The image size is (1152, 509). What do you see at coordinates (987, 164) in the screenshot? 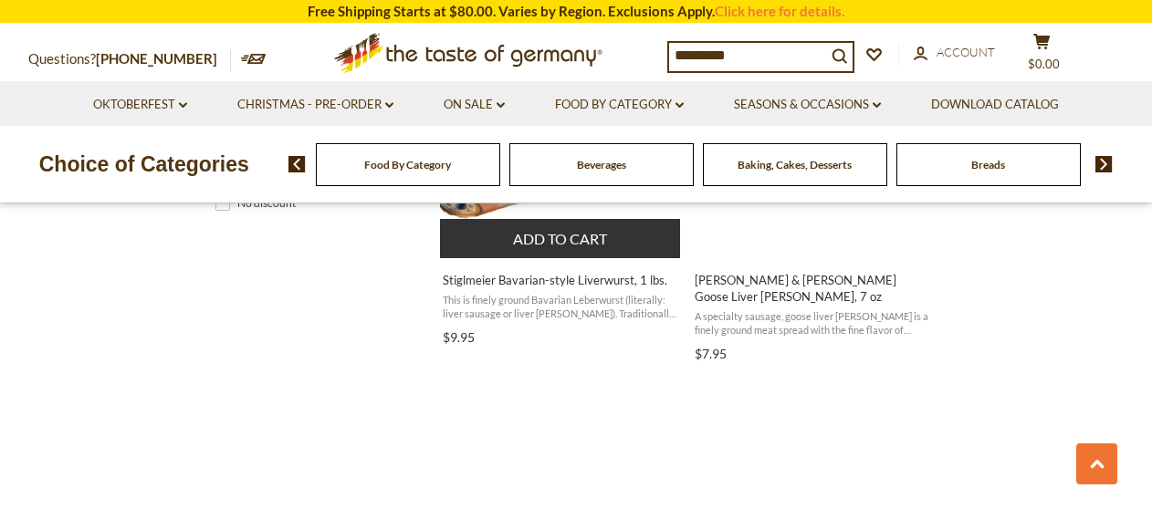
I see `span: Breads` at bounding box center [987, 164].